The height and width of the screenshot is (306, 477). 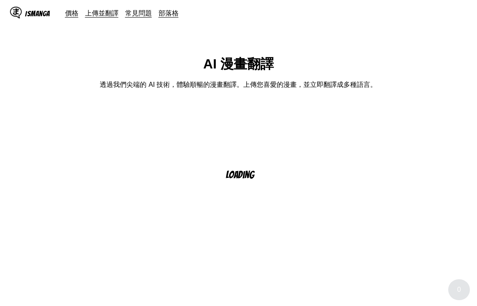 What do you see at coordinates (72, 13) in the screenshot?
I see `a: 價格` at bounding box center [72, 13].